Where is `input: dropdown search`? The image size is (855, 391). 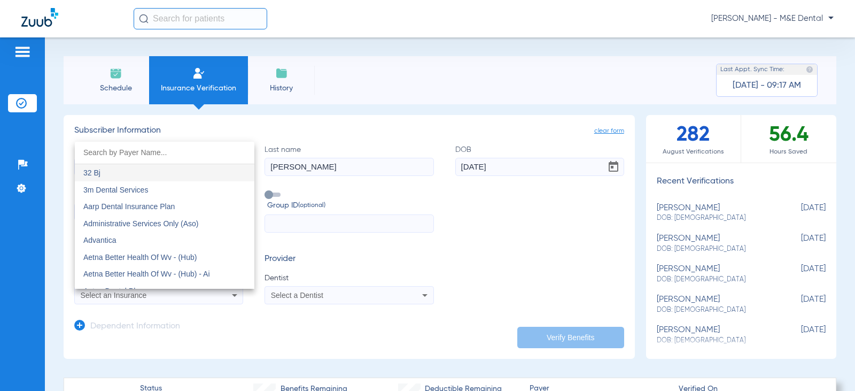
input: dropdown search is located at coordinates (165, 152).